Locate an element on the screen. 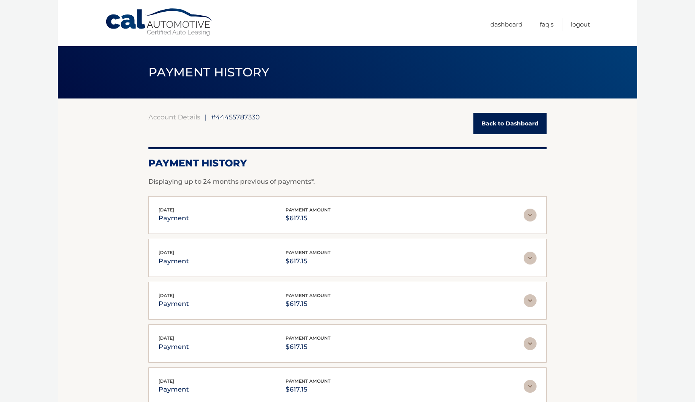 The image size is (695, 402). span: #44455787330 is located at coordinates (235, 117).